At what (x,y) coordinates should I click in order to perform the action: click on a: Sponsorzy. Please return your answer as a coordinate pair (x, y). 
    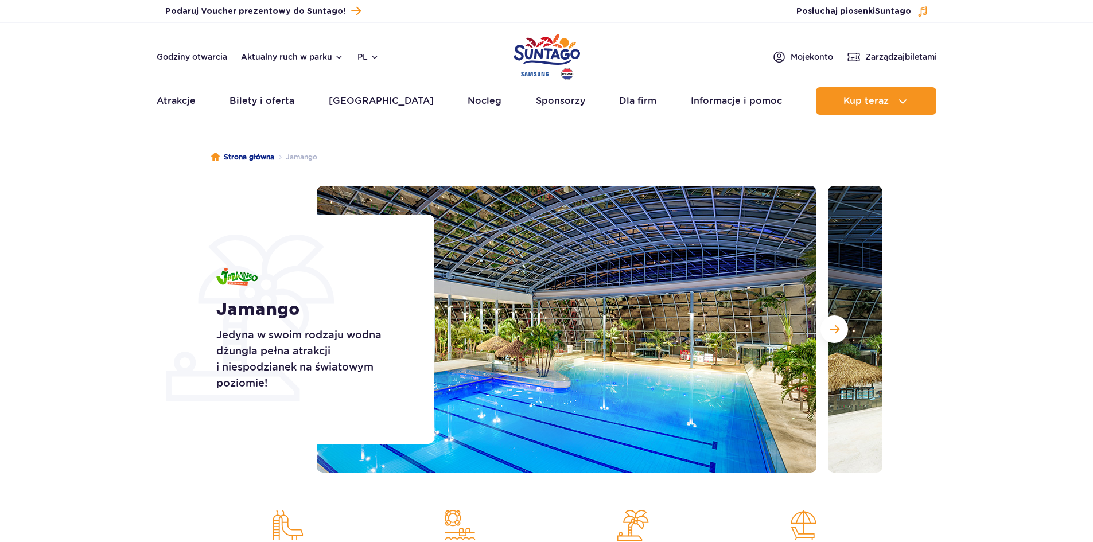
    Looking at the image, I should click on (561, 101).